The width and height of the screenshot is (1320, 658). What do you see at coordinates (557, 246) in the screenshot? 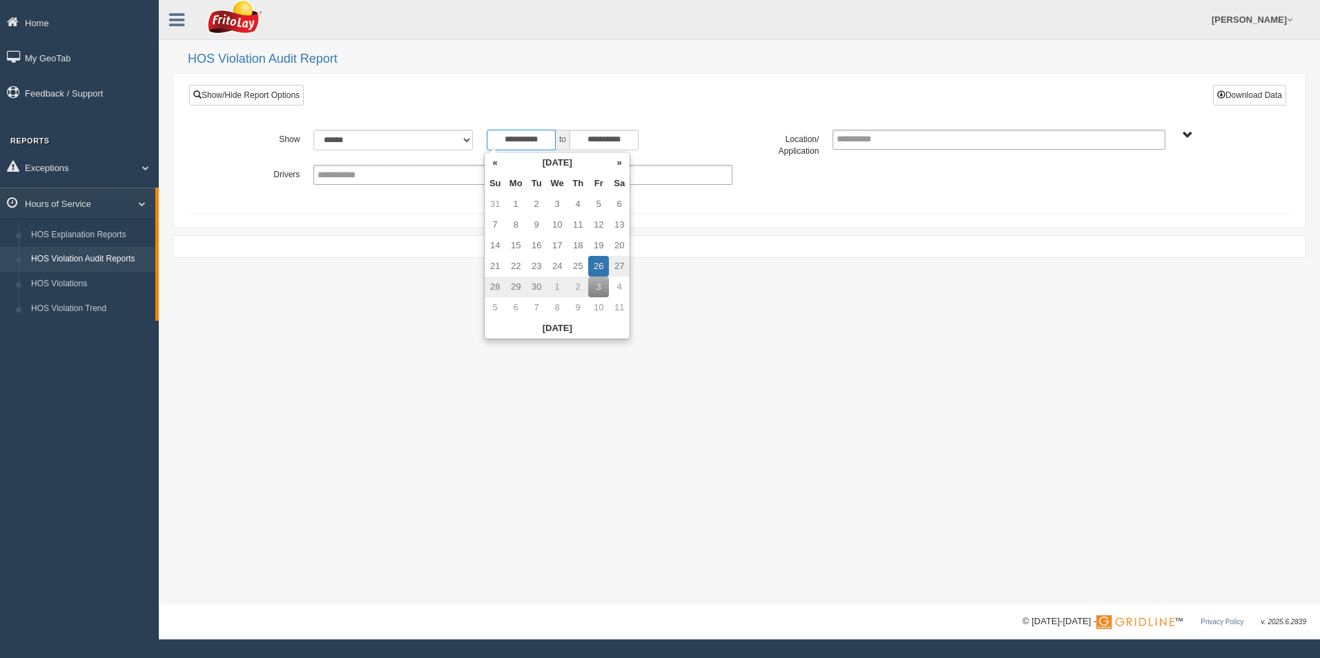
I see `td: 17` at bounding box center [557, 246].